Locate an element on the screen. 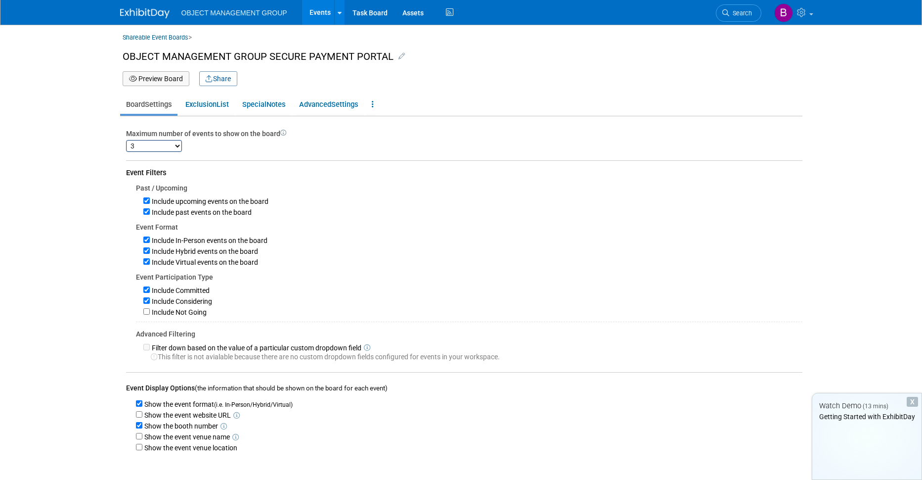  label: Include Not Going is located at coordinates (178, 312).